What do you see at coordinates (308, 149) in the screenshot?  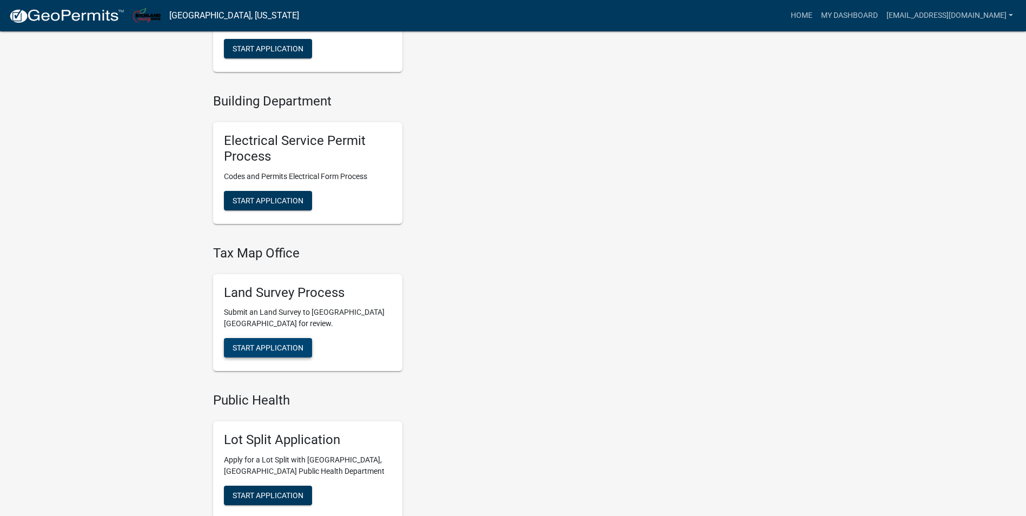 I see `h5: Electrical Service Permit Process` at bounding box center [308, 149].